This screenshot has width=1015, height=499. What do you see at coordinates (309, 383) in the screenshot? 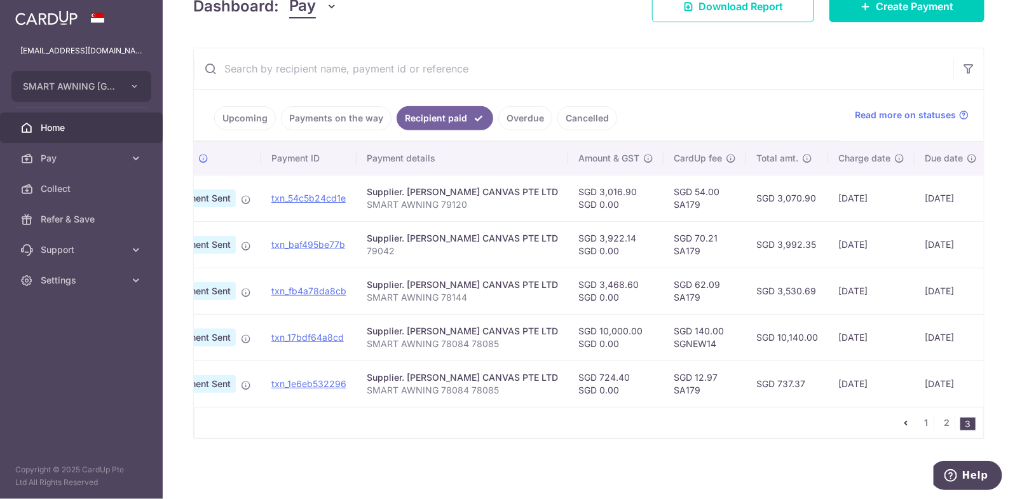
I see `a: txn_1e6eb532296` at bounding box center [309, 383].